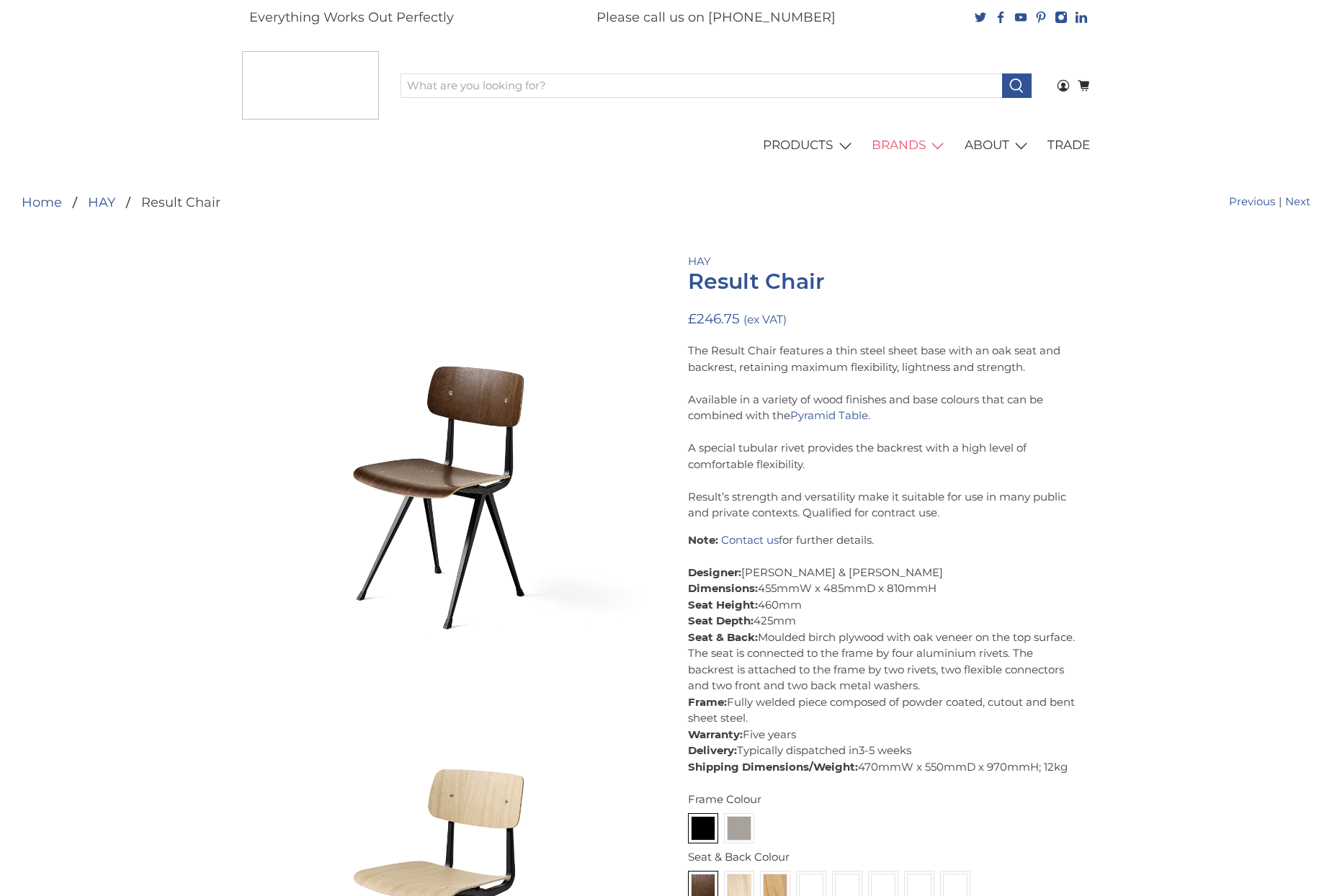 This screenshot has width=1332, height=896. Describe the element at coordinates (702, 86) in the screenshot. I see `input: What are you looking for?` at that location.